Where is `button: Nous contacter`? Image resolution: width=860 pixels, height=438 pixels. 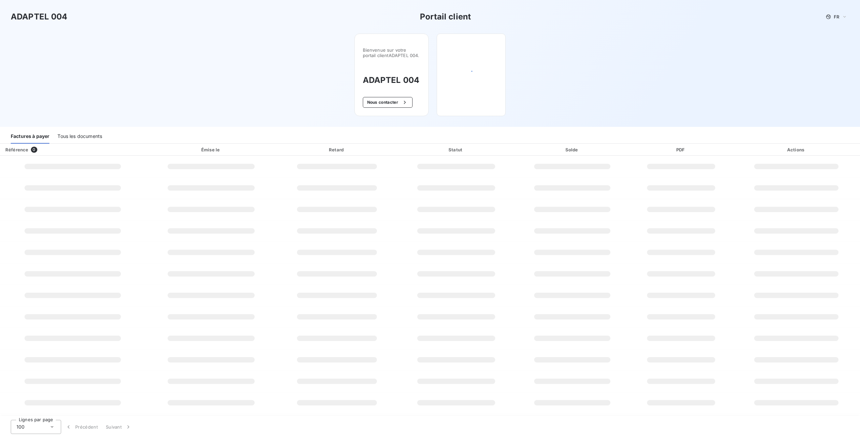
button: Nous contacter is located at coordinates (388, 102).